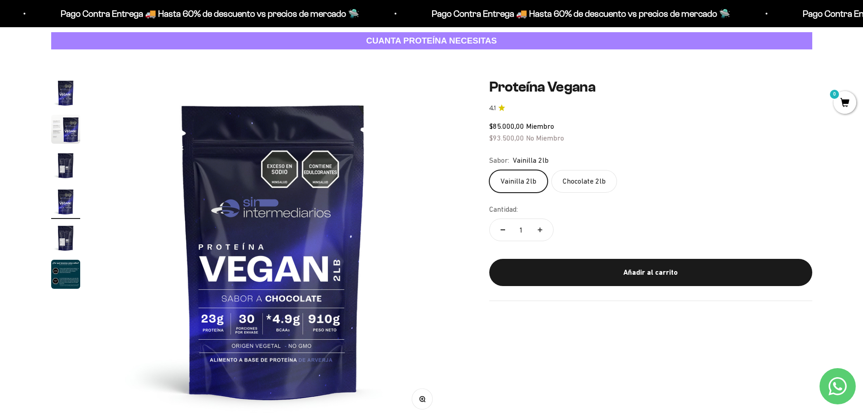 The width and height of the screenshot is (863, 413). I want to click on a: 0, so click(845, 103).